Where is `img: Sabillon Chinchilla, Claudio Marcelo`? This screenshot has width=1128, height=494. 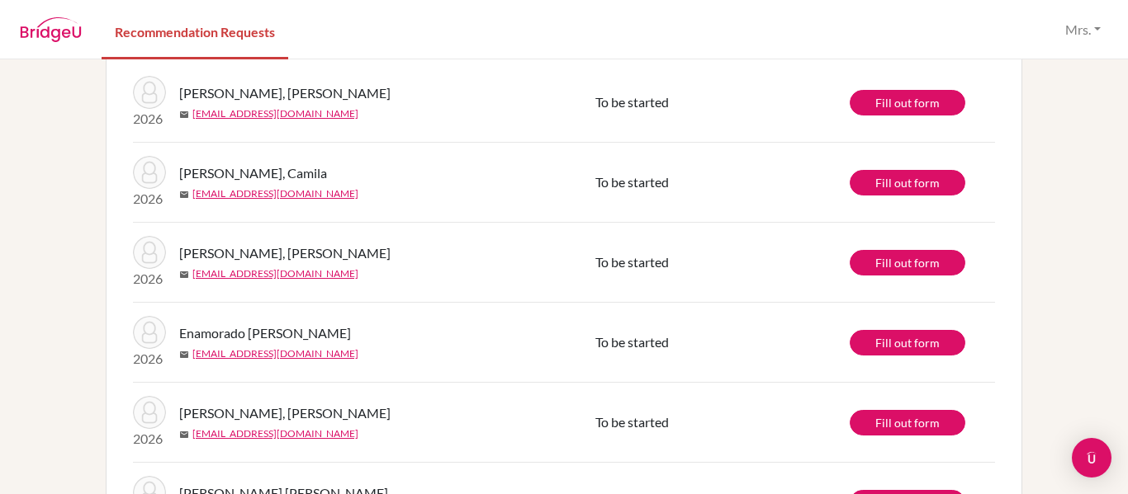
img: Sabillon Chinchilla, Claudio Marcelo is located at coordinates (149, 92).